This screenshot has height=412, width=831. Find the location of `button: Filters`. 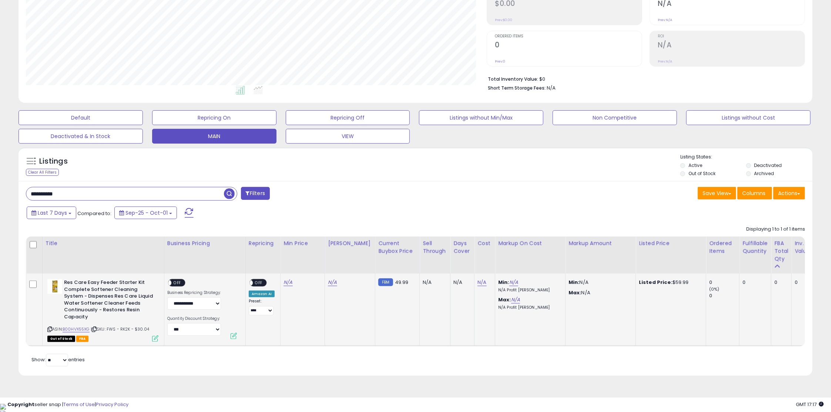

button: Filters is located at coordinates (255, 193).